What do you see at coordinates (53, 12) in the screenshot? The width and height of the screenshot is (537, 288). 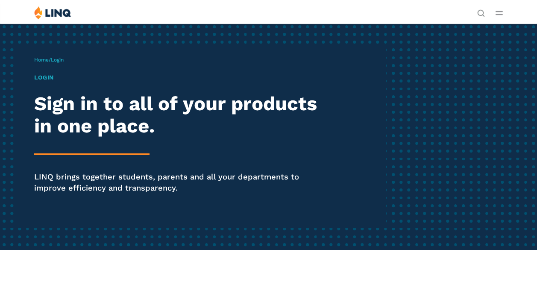 I see `img: LINQ | K‑12 Software` at bounding box center [53, 12].